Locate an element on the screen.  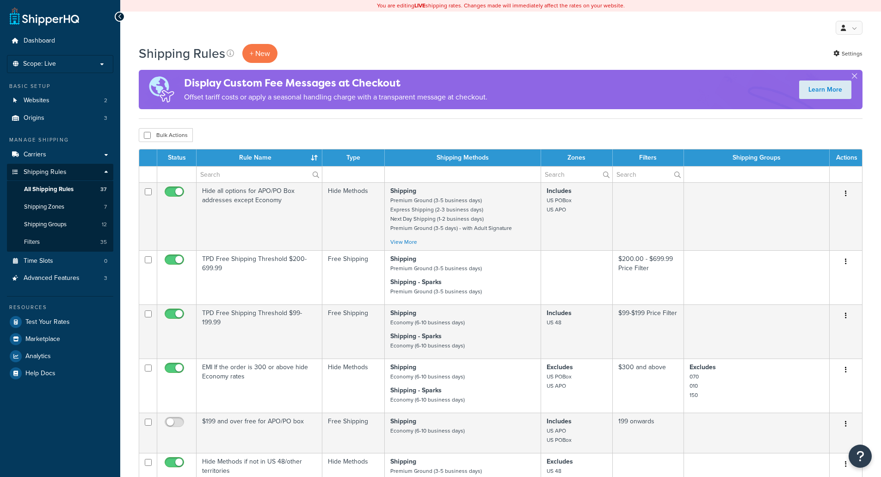
a: All Shipping Rules 37 is located at coordinates (60, 189).